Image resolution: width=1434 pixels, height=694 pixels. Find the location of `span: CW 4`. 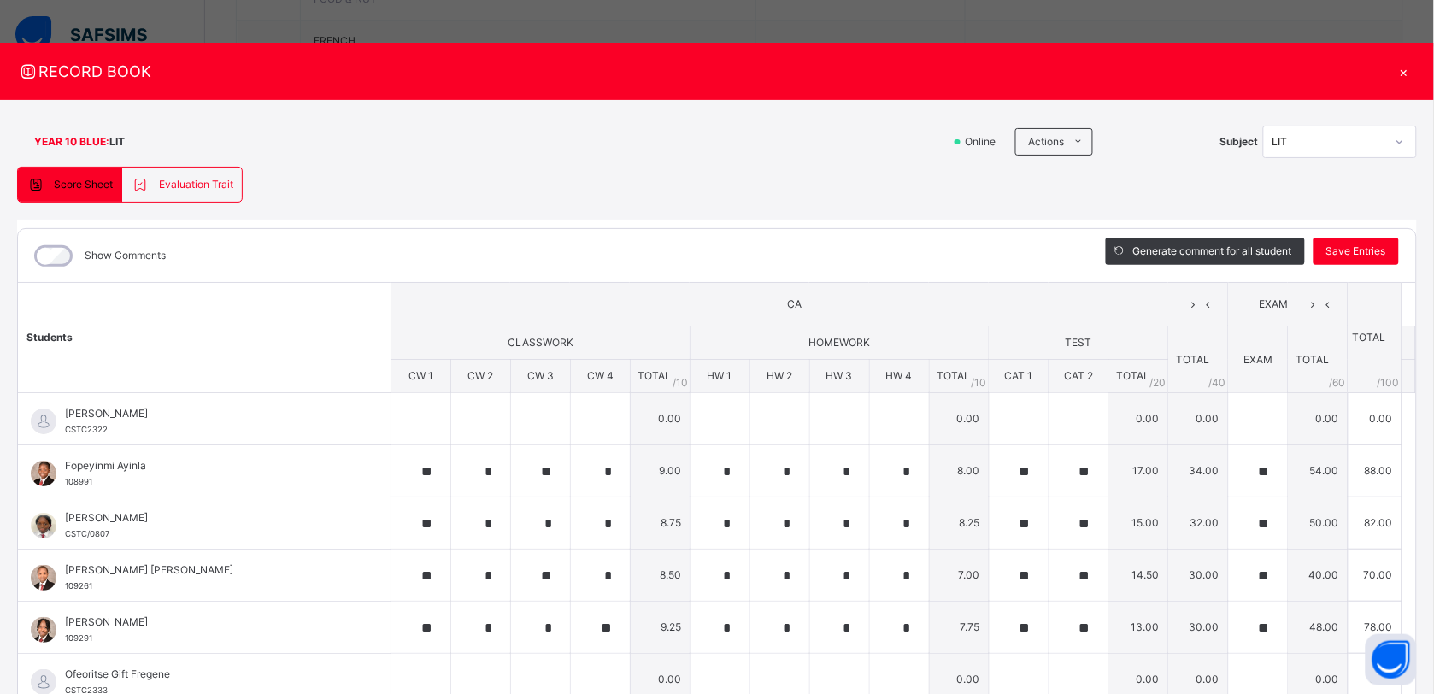

span: CW 4 is located at coordinates (600, 375).